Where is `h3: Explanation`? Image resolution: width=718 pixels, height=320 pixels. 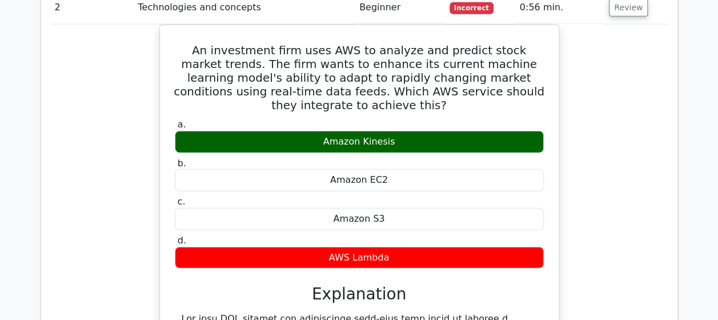
h3: Explanation is located at coordinates (360, 294).